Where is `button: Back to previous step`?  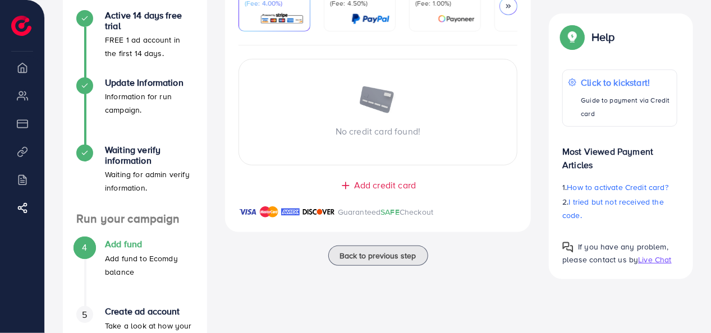 button: Back to previous step is located at coordinates (378, 256).